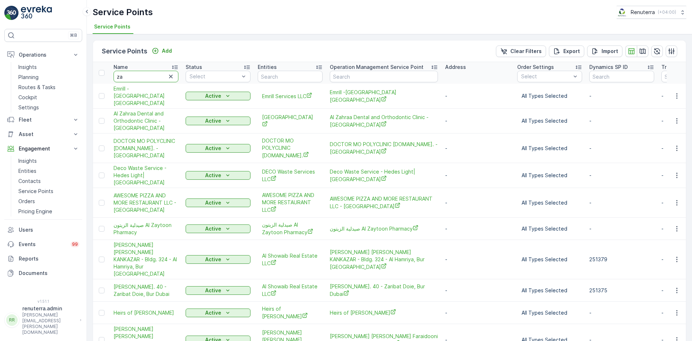 Image resolution: width=692 pixels, height=341 pixels. I want to click on button: Engagement, so click(43, 149).